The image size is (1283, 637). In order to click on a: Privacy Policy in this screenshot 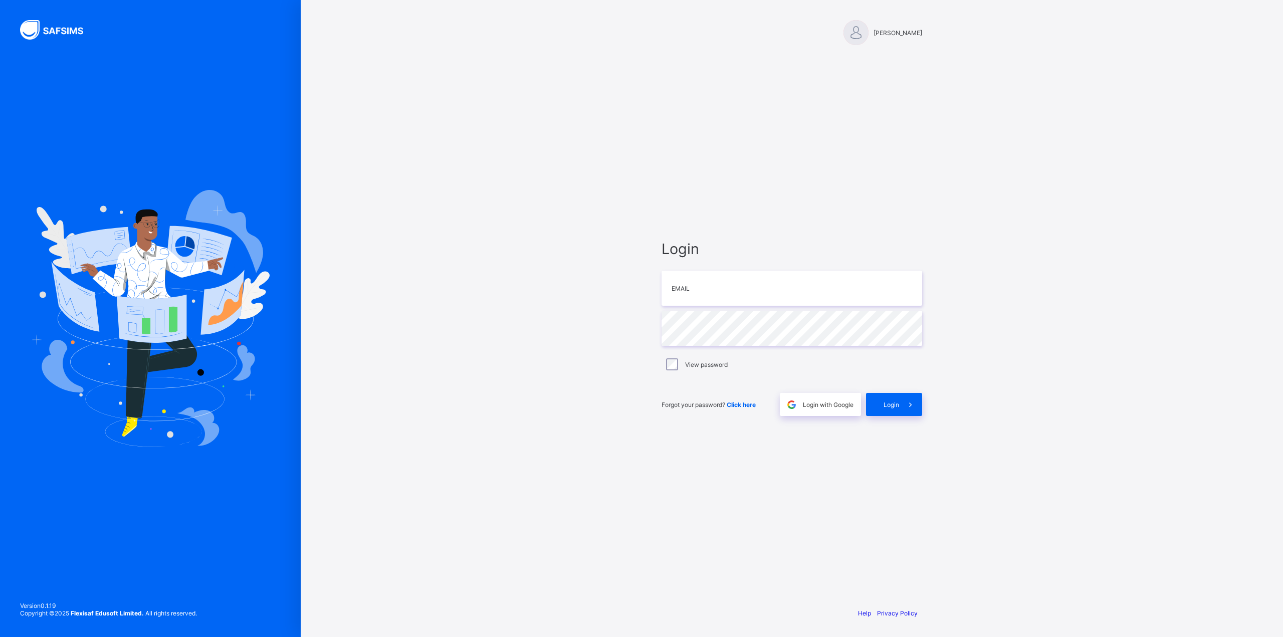, I will do `click(897, 613)`.